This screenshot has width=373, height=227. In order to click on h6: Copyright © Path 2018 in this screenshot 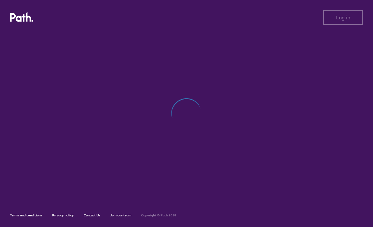, I will do `click(159, 216)`.